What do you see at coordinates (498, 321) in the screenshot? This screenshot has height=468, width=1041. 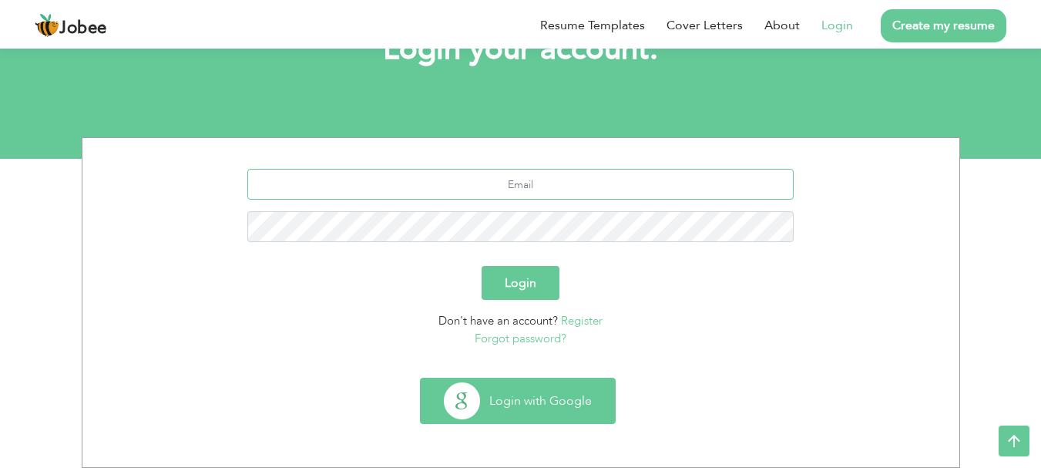 I see `span: Don't have an account?` at bounding box center [498, 321].